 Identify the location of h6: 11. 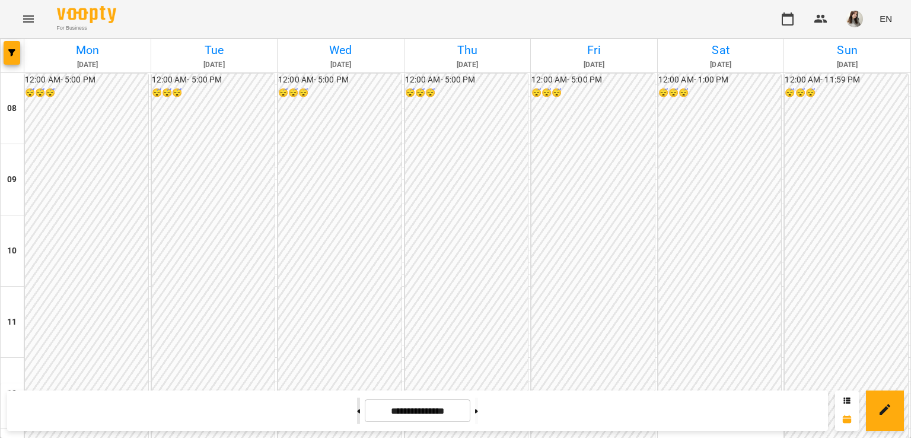
(12, 322).